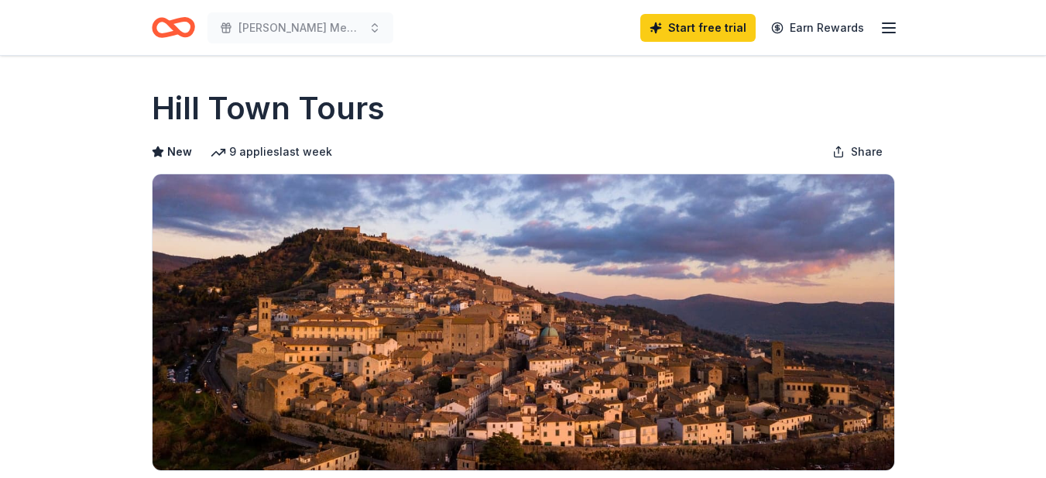  I want to click on span: Share, so click(867, 152).